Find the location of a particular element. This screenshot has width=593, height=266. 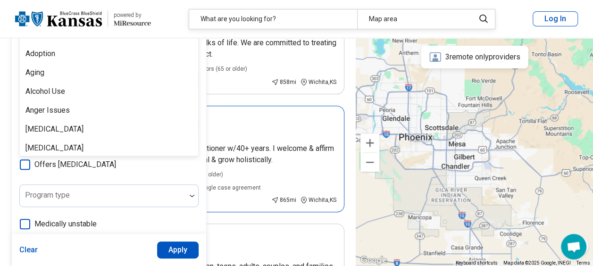

img: Blue Cross Blue Shield Kansas is located at coordinates (59, 19).